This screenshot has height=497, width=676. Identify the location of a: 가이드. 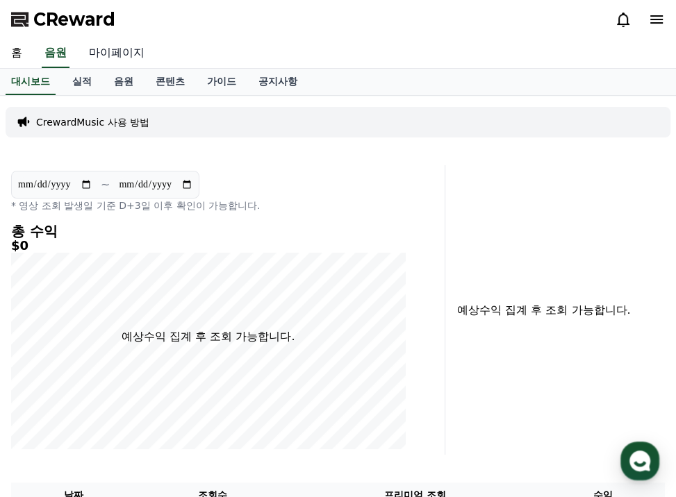
(221, 82).